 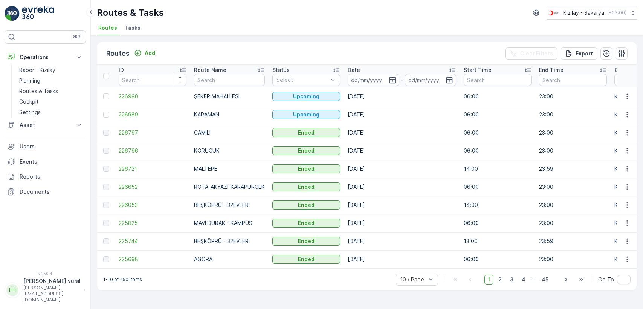 What do you see at coordinates (153, 96) in the screenshot?
I see `a: 226990` at bounding box center [153, 96].